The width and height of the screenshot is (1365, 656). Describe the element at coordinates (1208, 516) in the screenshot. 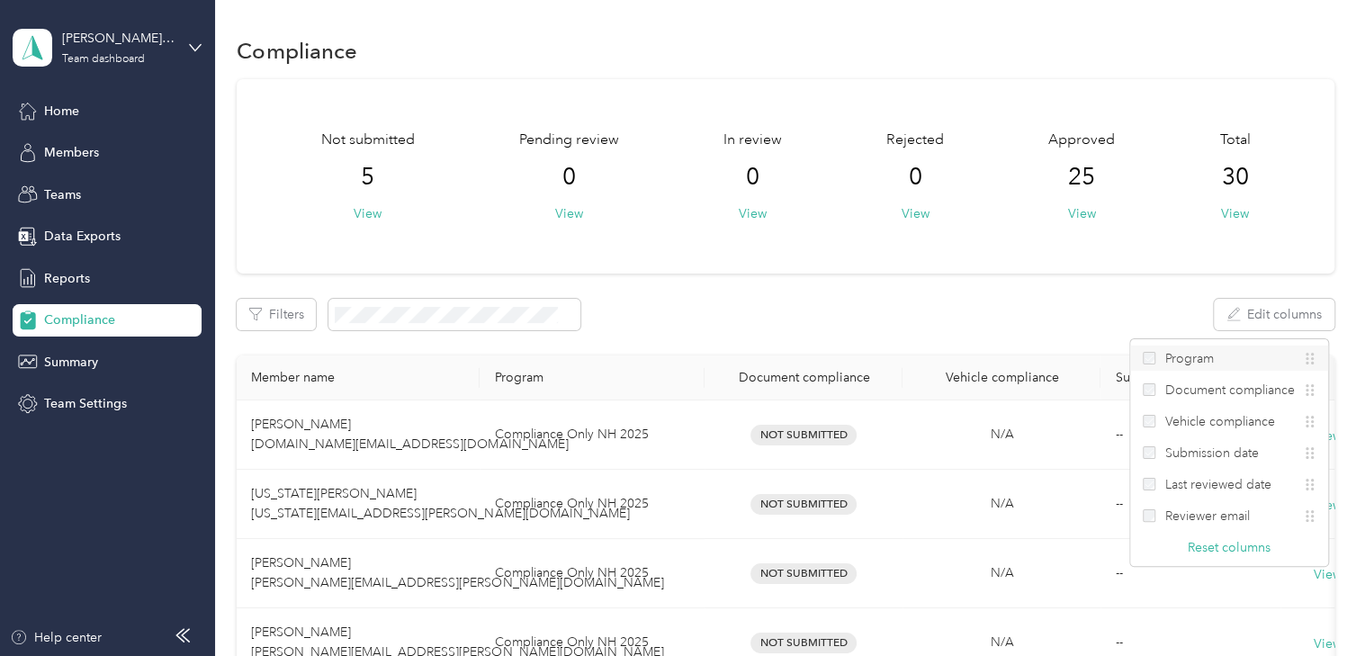

I see `span: Reviewer email` at that location.